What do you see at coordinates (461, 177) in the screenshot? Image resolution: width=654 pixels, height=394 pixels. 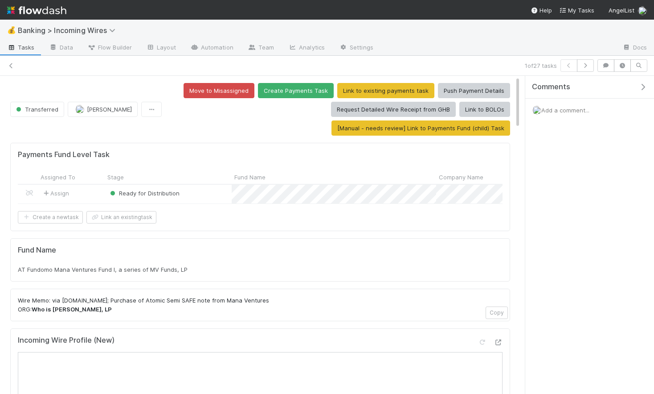 I see `span: Company Name` at bounding box center [461, 177].